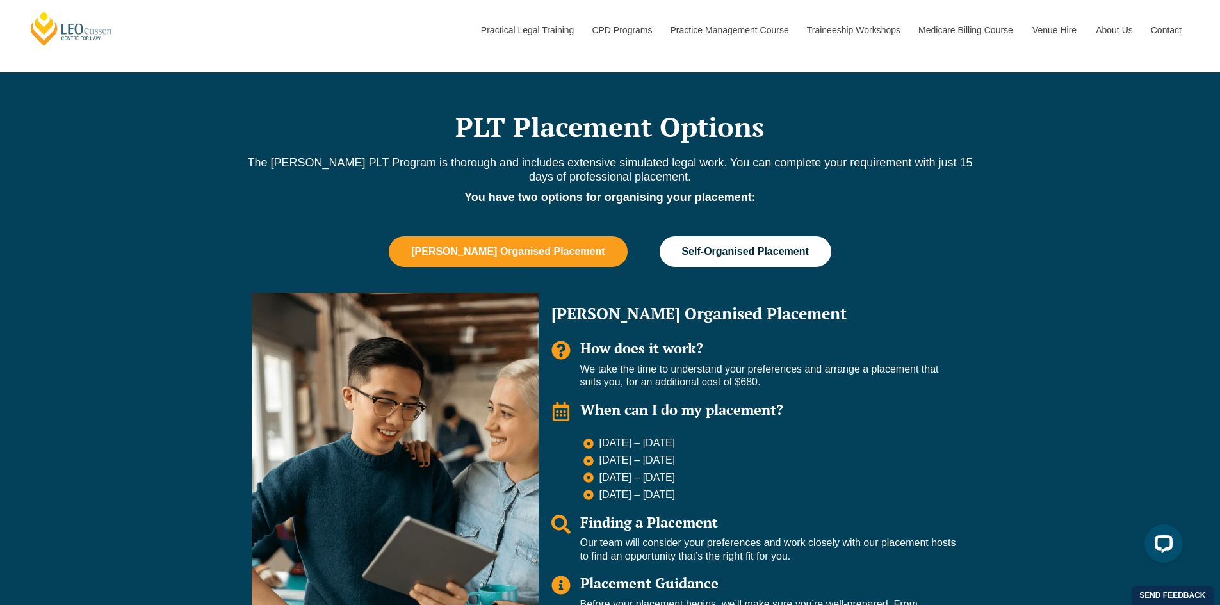 This screenshot has height=605, width=1220. What do you see at coordinates (1114, 30) in the screenshot?
I see `a: About Us` at bounding box center [1114, 30].